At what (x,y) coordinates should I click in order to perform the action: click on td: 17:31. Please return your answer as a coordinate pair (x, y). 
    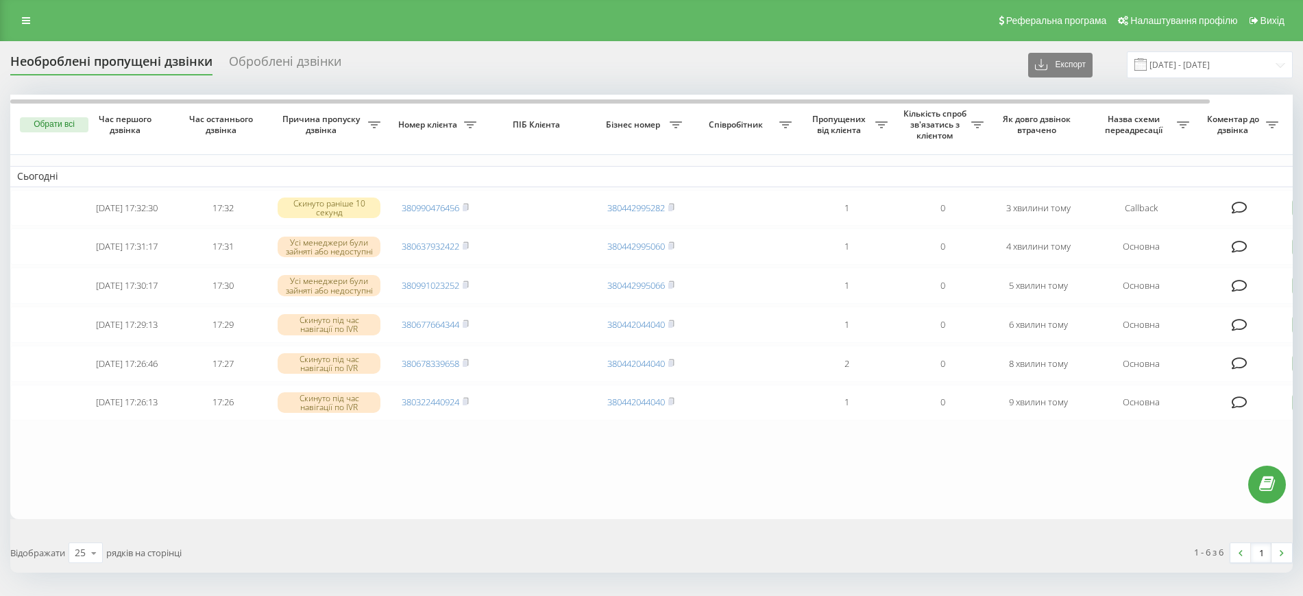
    Looking at the image, I should click on (223, 246).